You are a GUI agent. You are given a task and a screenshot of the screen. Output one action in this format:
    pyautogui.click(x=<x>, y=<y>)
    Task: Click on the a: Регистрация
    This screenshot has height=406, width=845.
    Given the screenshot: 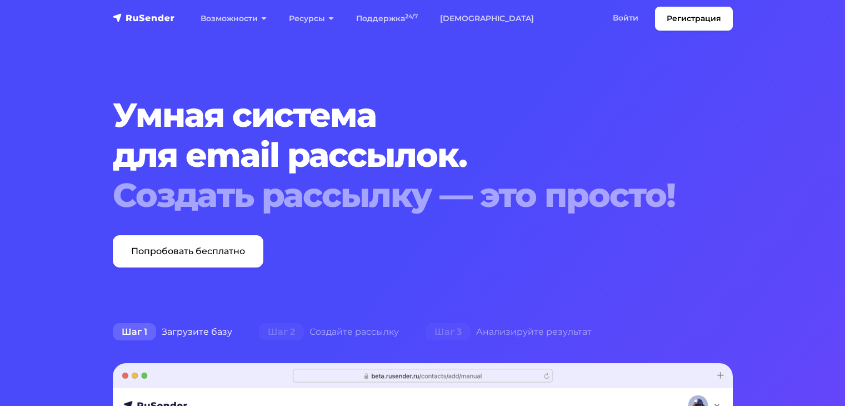 What is the action you would take?
    pyautogui.click(x=694, y=18)
    